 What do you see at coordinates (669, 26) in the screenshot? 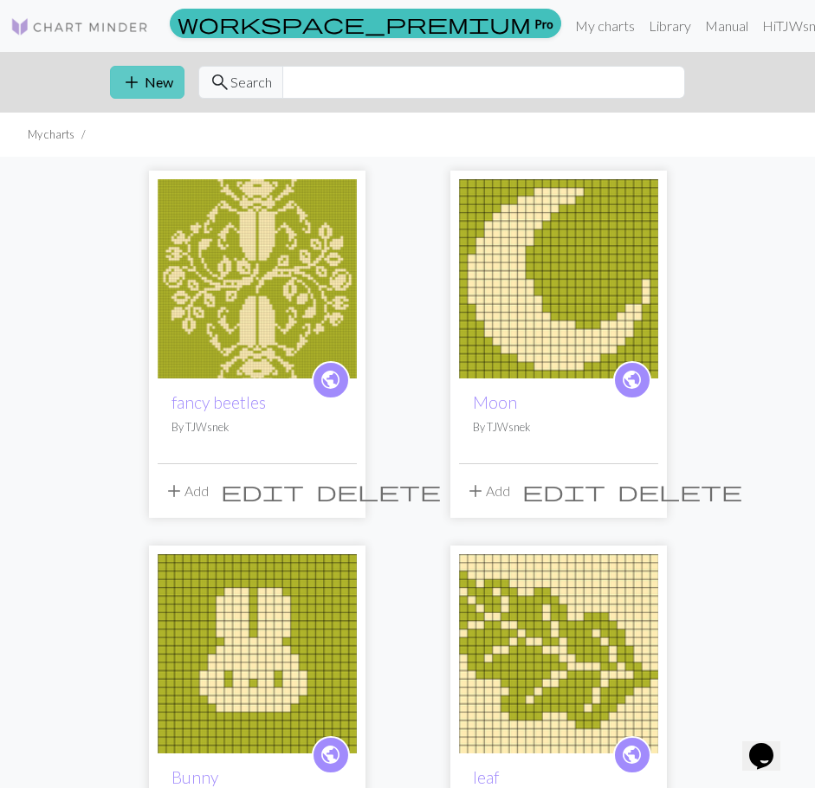
I see `a: Library` at bounding box center [669, 26].